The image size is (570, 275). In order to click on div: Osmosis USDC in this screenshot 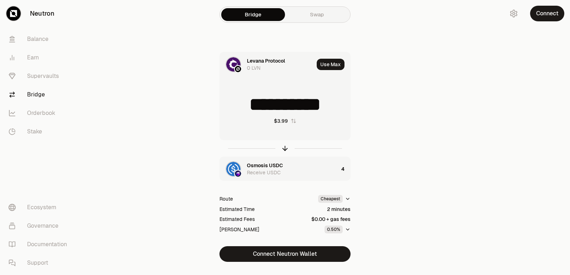, I will do `click(265, 166)`.